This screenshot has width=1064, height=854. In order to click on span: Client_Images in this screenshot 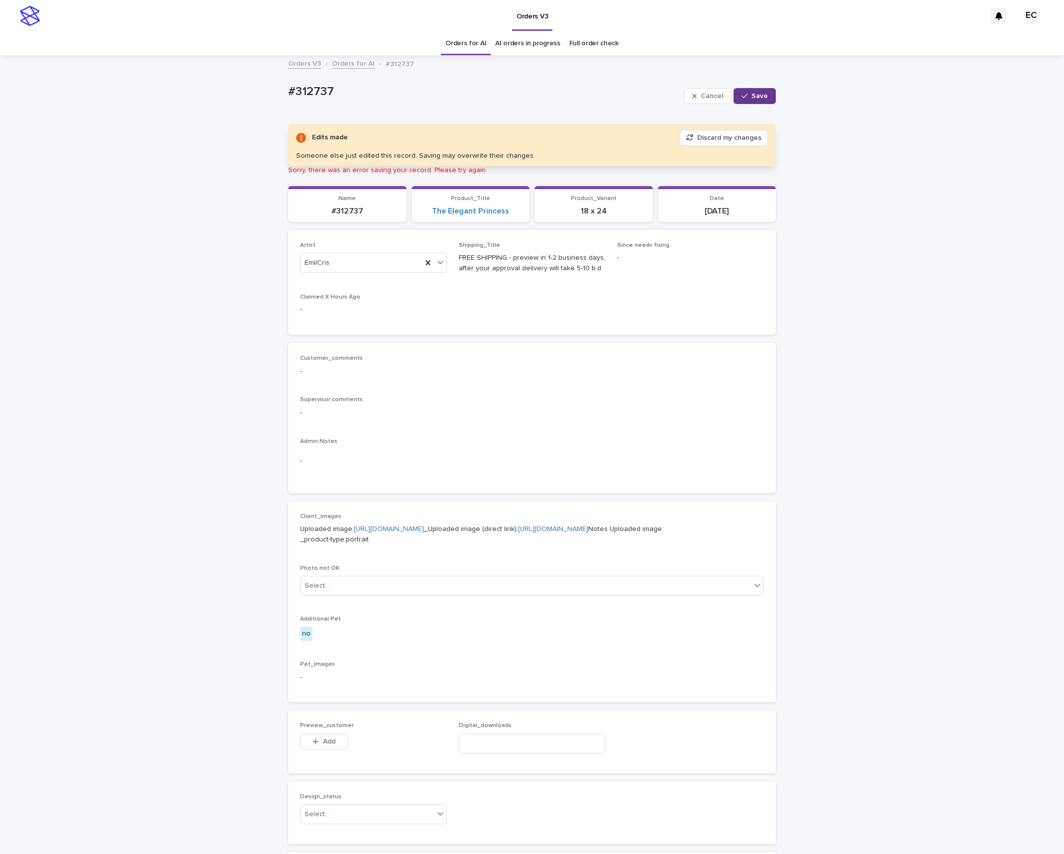, I will do `click(321, 517)`.